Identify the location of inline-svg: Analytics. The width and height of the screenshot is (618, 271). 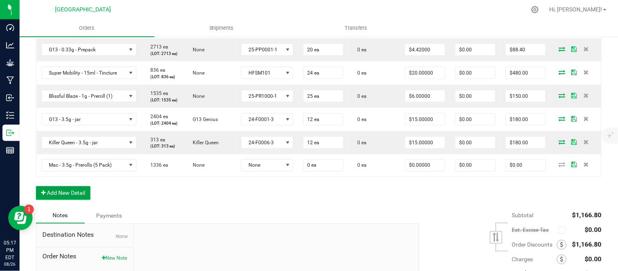
(10, 45).